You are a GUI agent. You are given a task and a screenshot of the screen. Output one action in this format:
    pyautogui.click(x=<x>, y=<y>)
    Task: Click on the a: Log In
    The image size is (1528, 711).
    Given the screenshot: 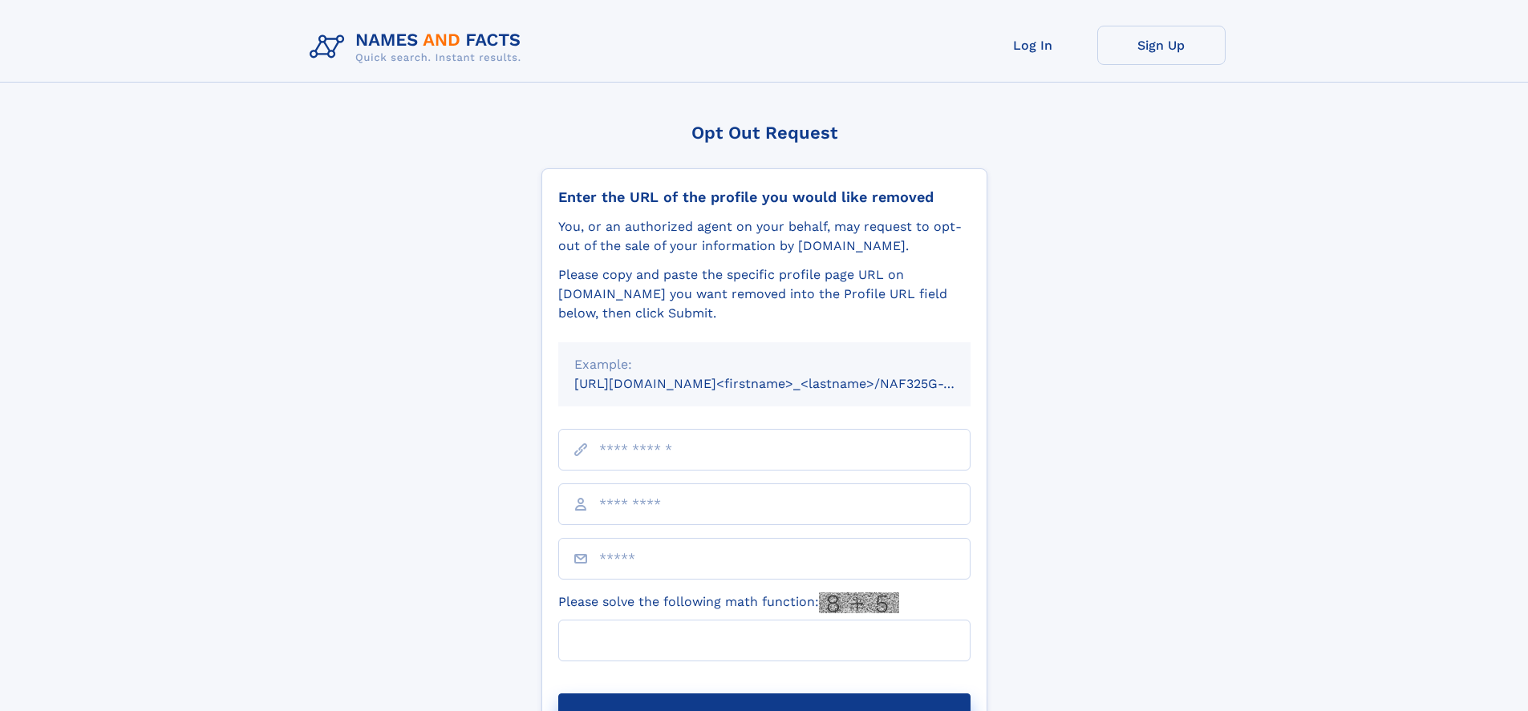 What is the action you would take?
    pyautogui.click(x=1033, y=45)
    